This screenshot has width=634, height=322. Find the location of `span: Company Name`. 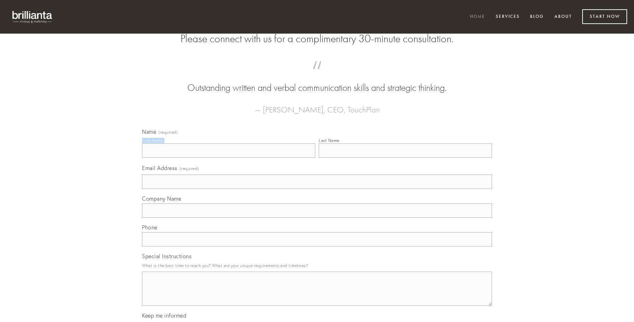

span: Company Name is located at coordinates (162, 199).